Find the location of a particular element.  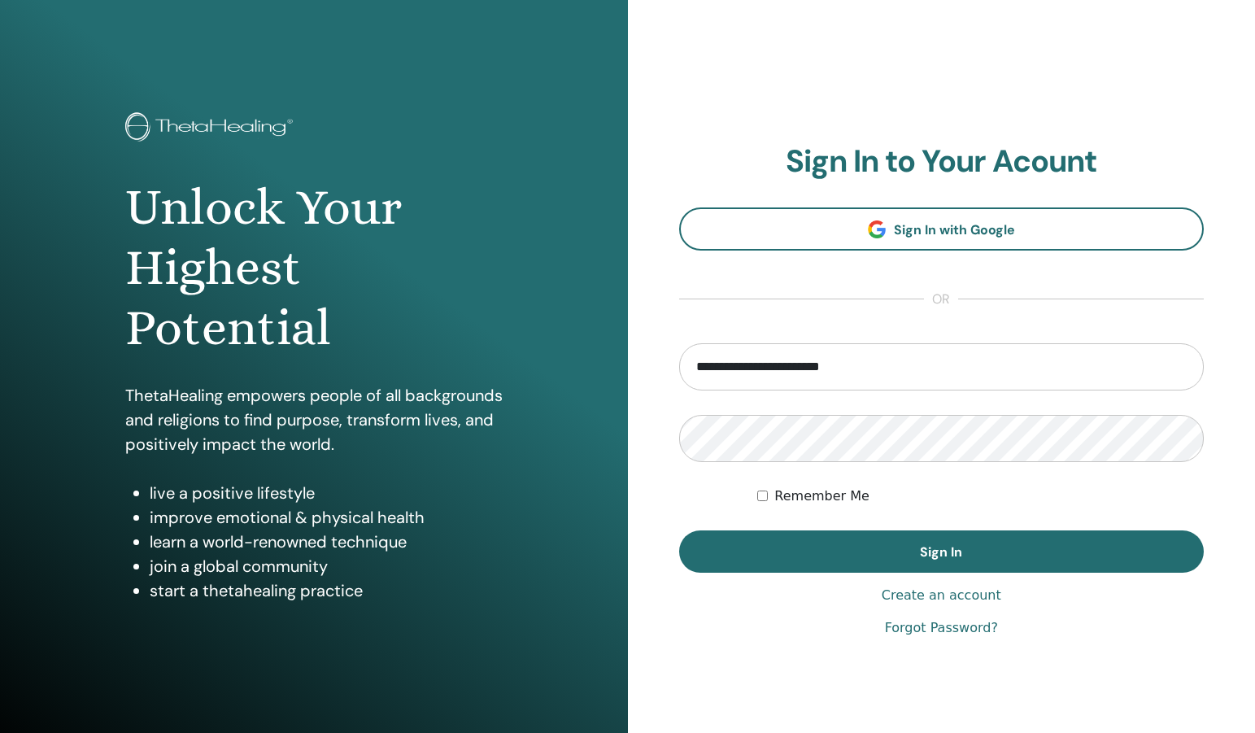

p: ThetaHealing empowers people of all backgrounds and religions to find purpose, transform lives, a... is located at coordinates (314, 420).